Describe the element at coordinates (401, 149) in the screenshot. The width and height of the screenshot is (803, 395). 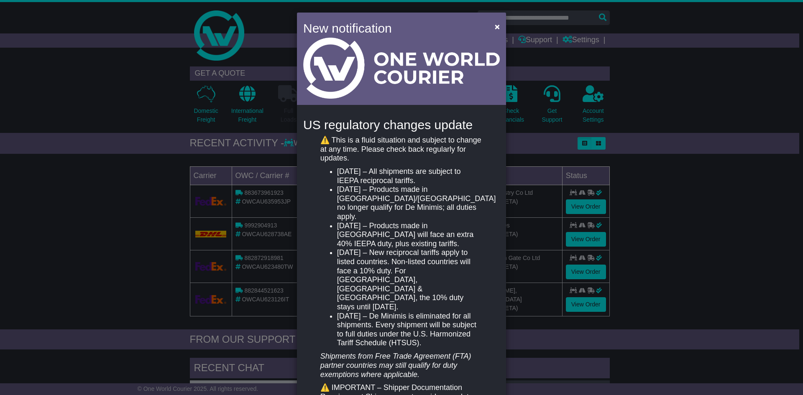
I see `p: ⚠️ This is a fluid situation and subject to change at any time. Please check back regularly for u...` at that location.